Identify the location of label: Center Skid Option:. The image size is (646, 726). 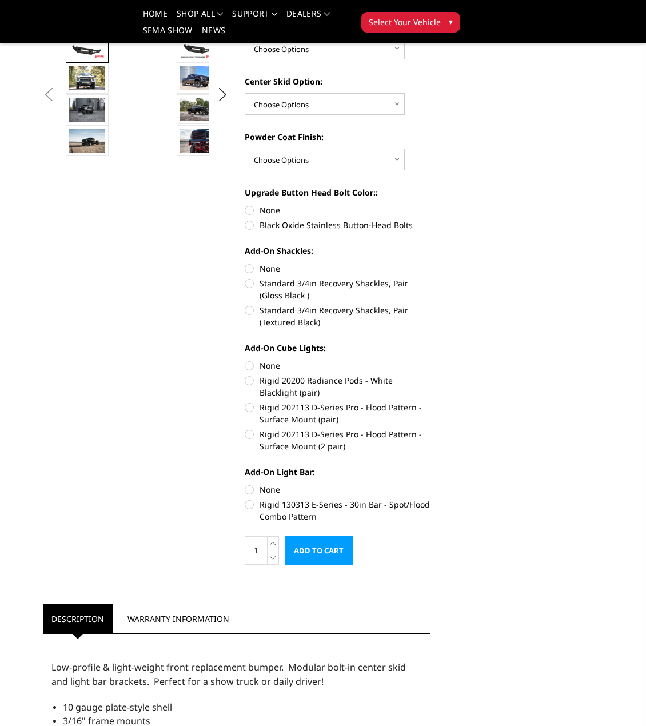
(337, 81).